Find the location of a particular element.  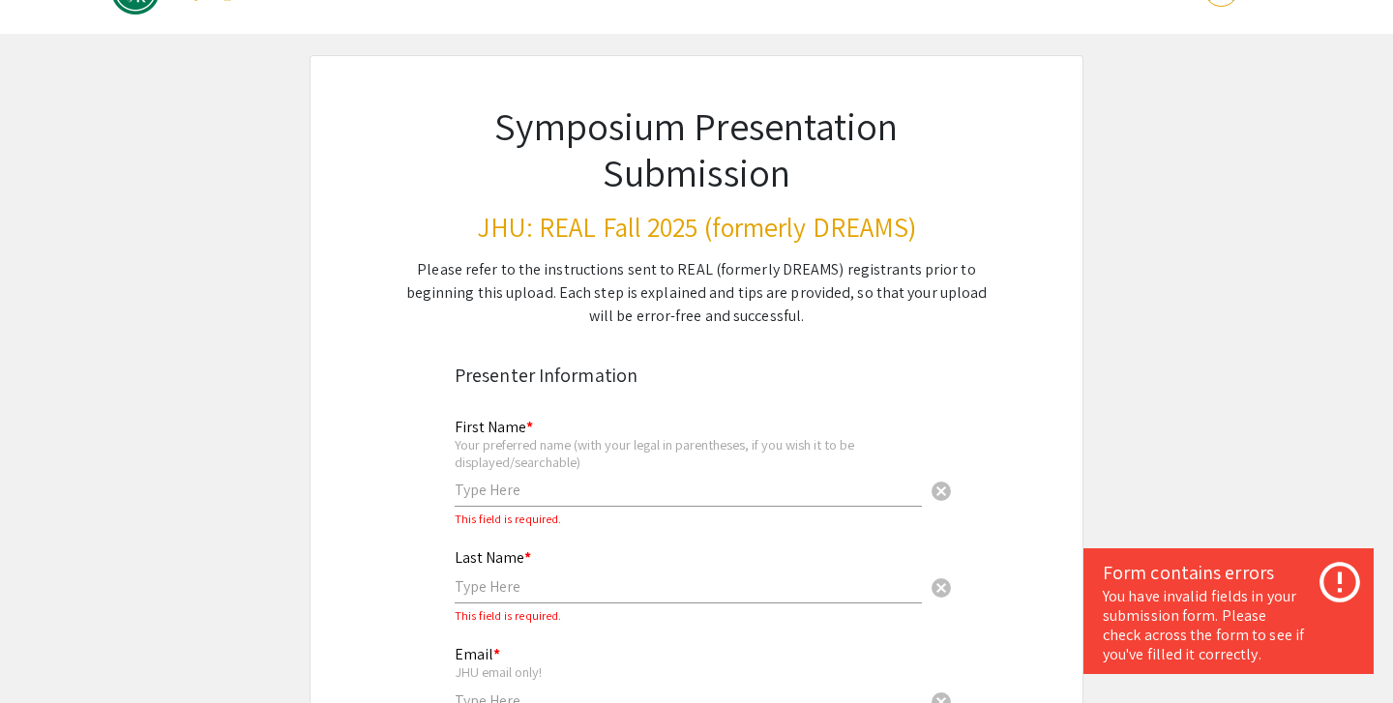

div: Presenter Information is located at coordinates (696, 375).